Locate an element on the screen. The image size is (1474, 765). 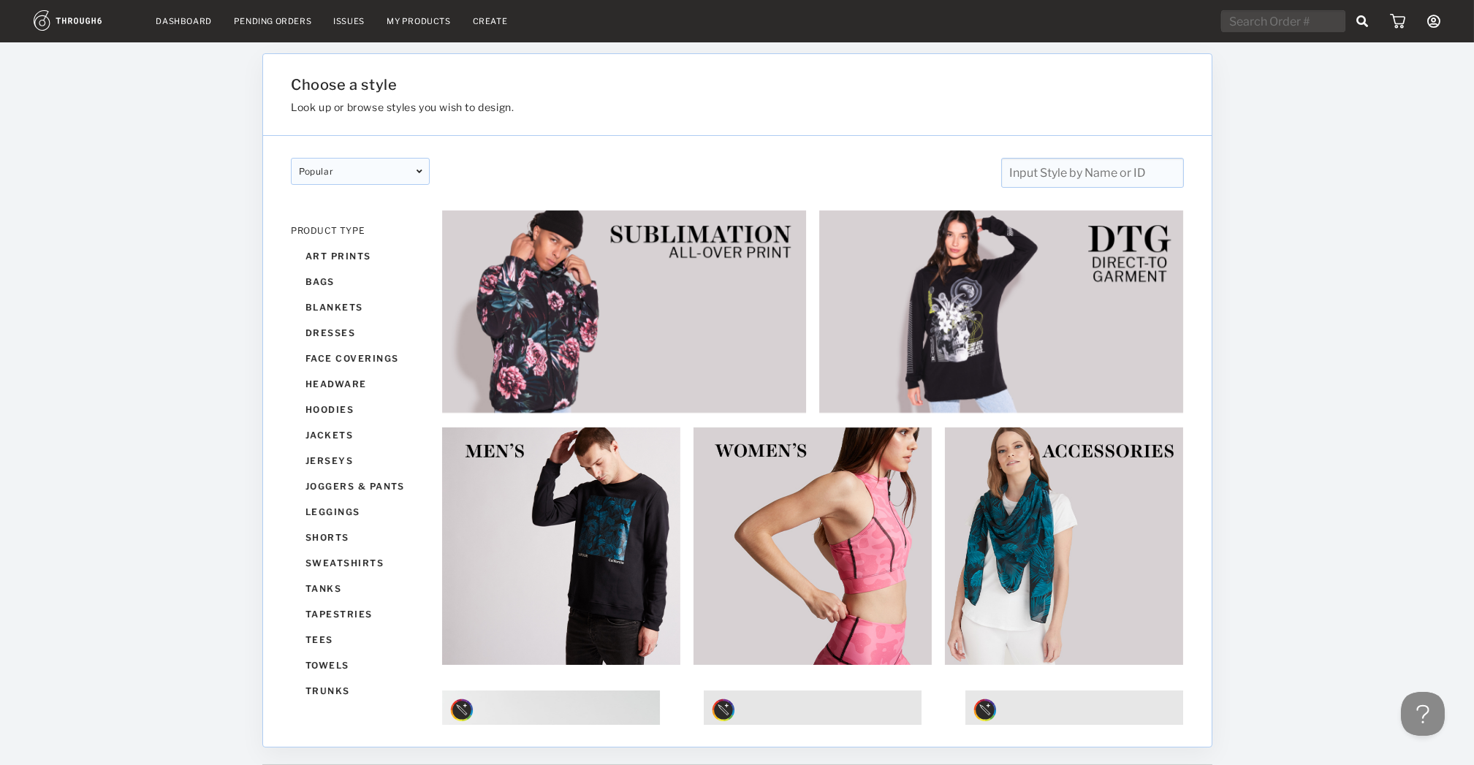
input: Input Style by Name or ID is located at coordinates (1092, 172).